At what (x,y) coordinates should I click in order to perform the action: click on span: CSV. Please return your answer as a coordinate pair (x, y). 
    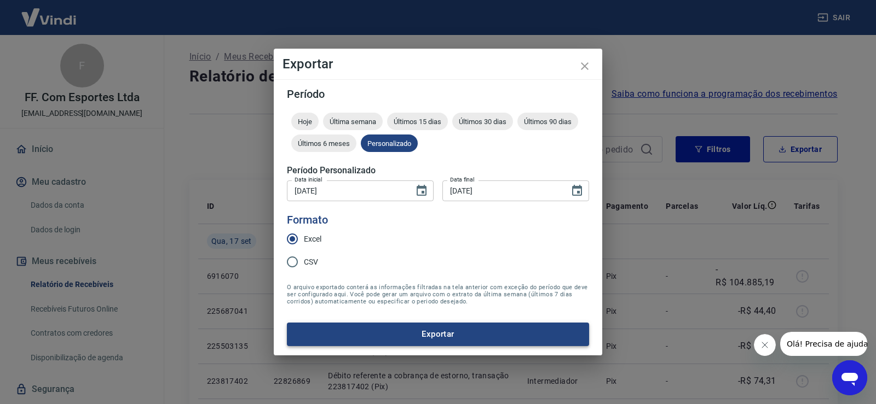
    Looking at the image, I should click on (311, 262).